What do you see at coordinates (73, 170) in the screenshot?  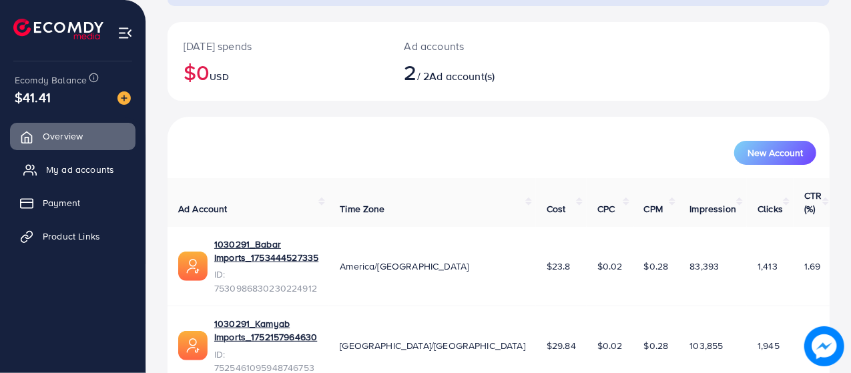 I see `a: My ad accounts` at bounding box center [73, 170].